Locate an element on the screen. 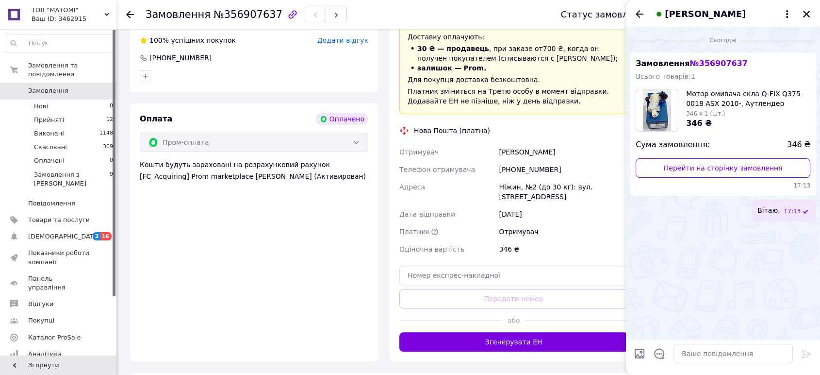  span: 1148 is located at coordinates (106, 133).